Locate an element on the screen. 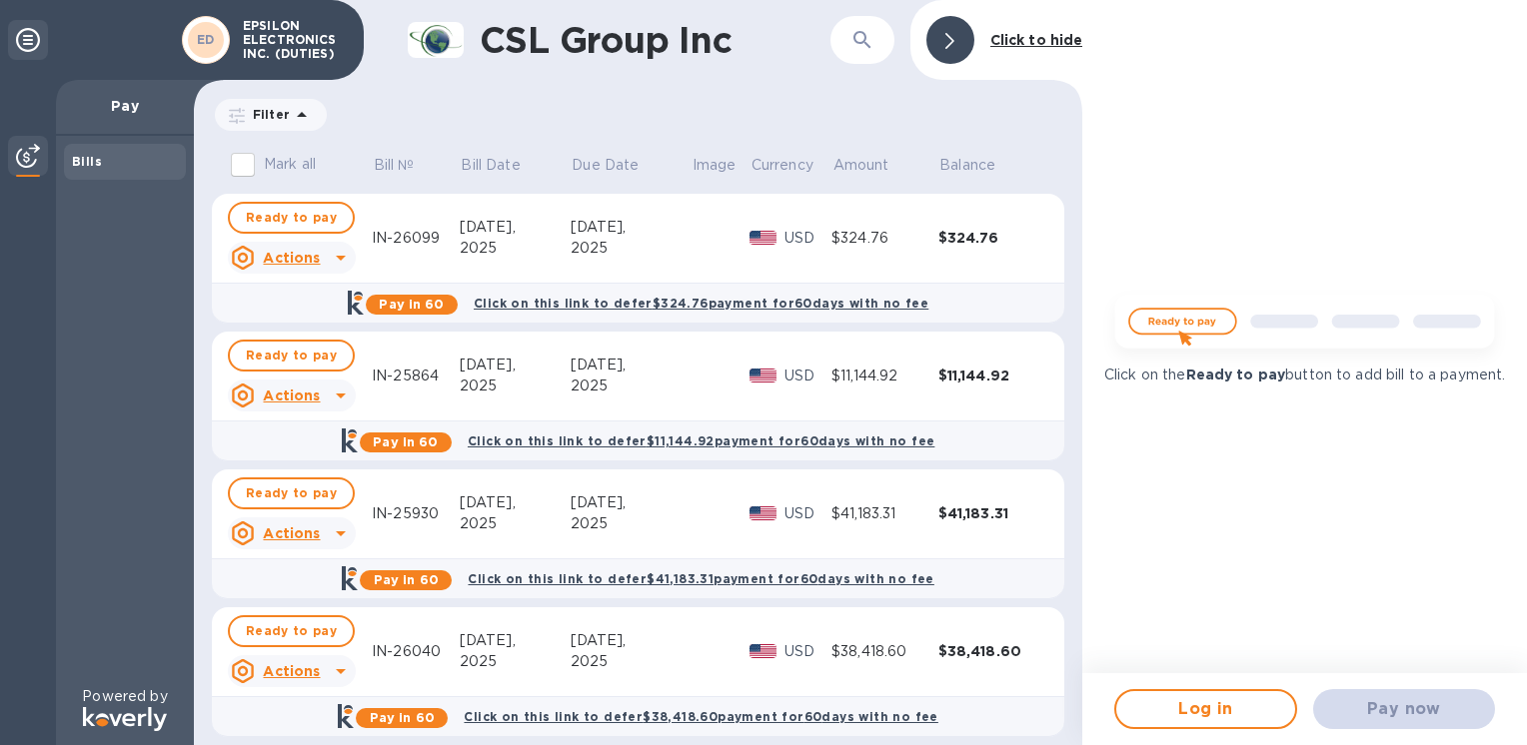 The image size is (1527, 745). span: Image is located at coordinates (714, 165).